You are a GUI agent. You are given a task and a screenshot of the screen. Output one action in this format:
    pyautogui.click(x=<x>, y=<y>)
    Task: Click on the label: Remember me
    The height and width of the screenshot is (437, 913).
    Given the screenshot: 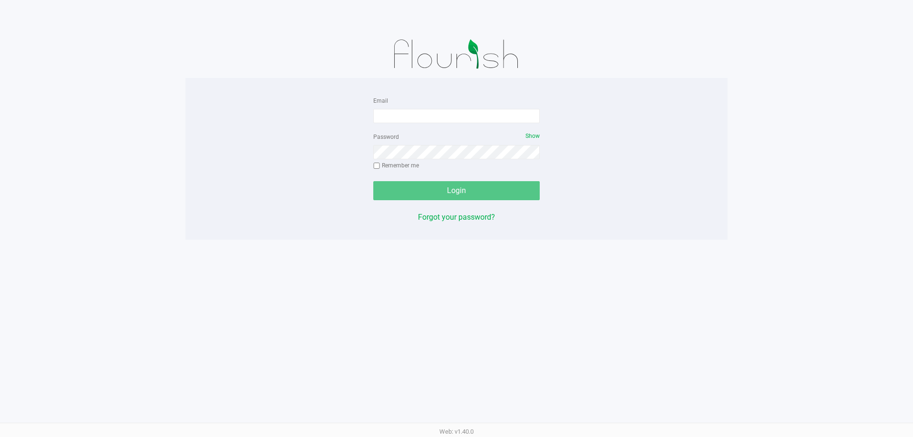 What is the action you would take?
    pyautogui.click(x=396, y=166)
    